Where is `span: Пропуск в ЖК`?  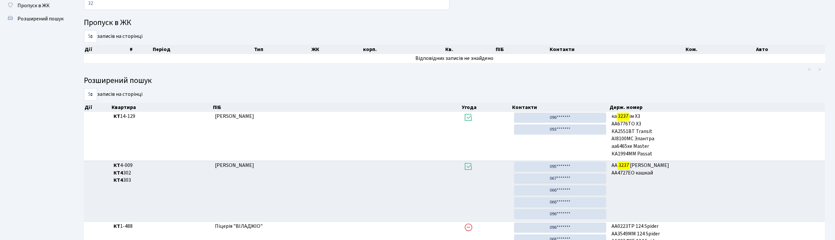
span: Пропуск в ЖК is located at coordinates (34, 6).